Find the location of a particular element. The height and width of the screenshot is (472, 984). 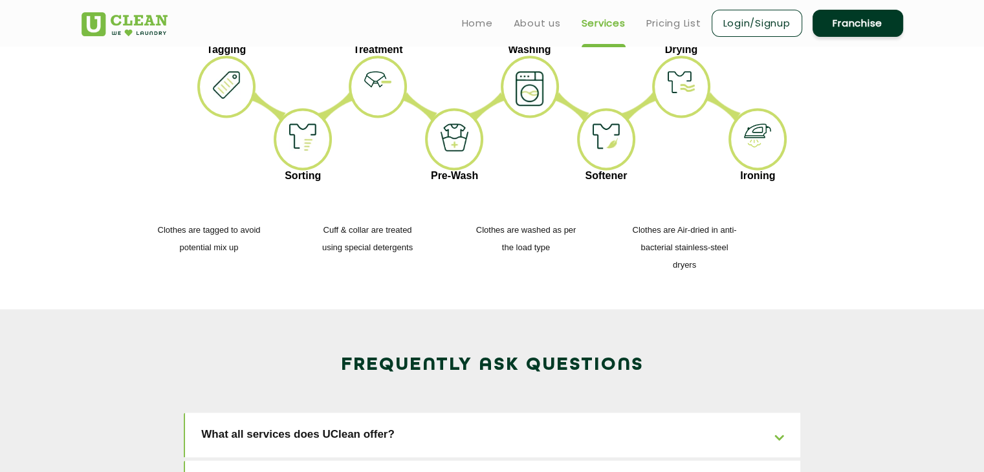

a: About us is located at coordinates (537, 23).